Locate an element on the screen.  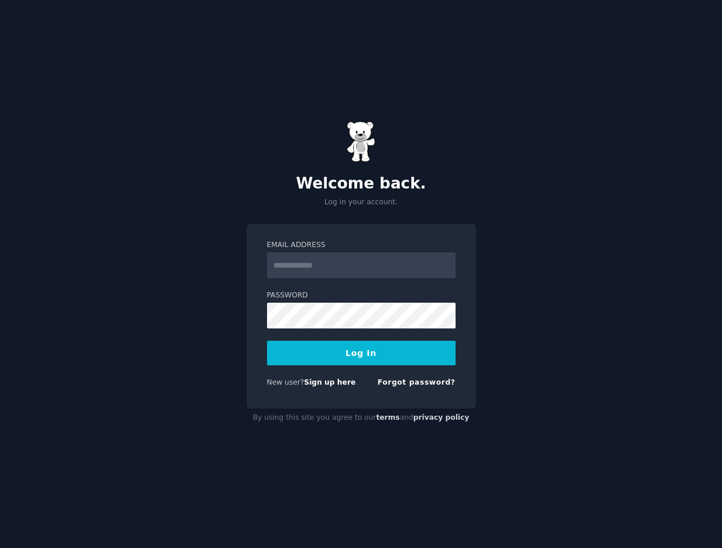
p: Log in your account. is located at coordinates (361, 203).